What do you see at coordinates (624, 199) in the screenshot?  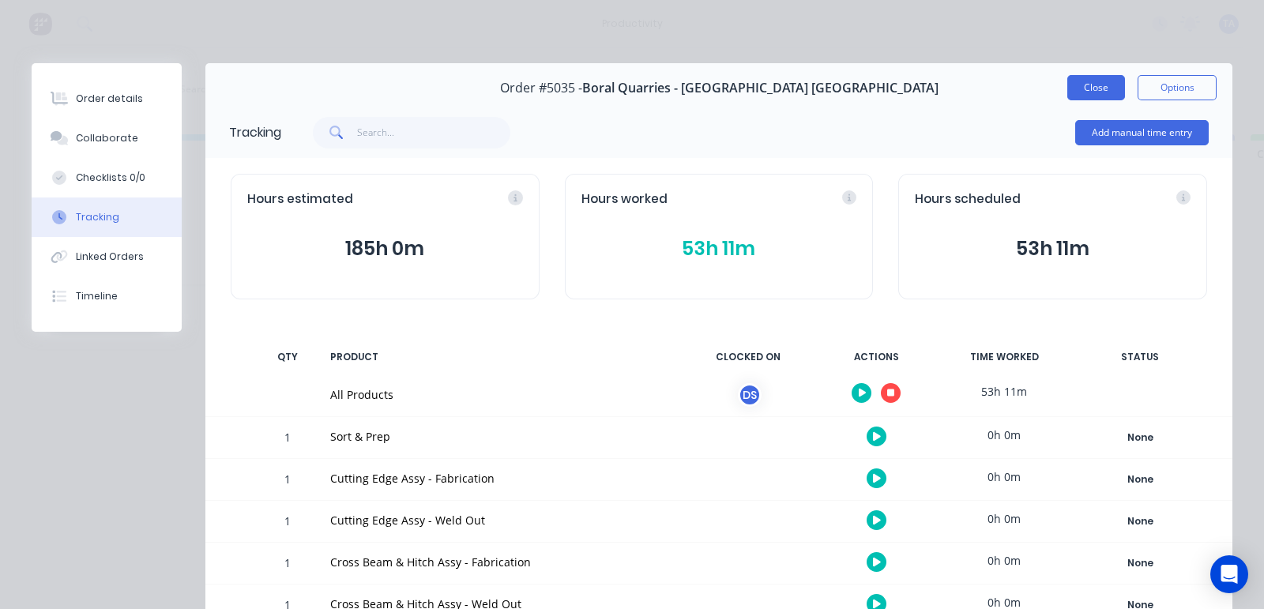 I see `span: Hours worked` at bounding box center [624, 199].